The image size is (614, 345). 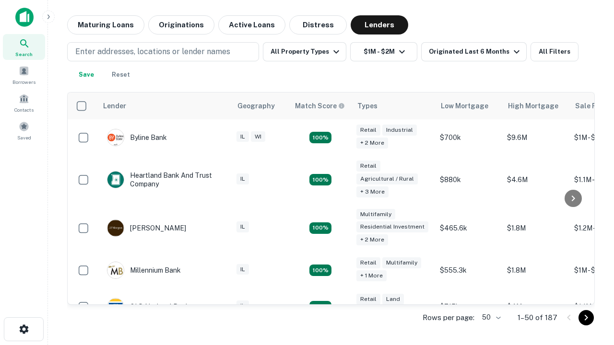 I want to click on button: All Filters, so click(x=554, y=52).